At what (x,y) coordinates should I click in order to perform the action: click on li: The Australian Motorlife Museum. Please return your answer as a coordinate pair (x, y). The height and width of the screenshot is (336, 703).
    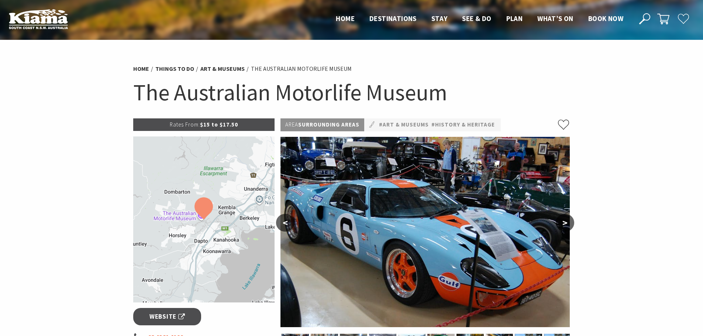
    Looking at the image, I should click on (301, 69).